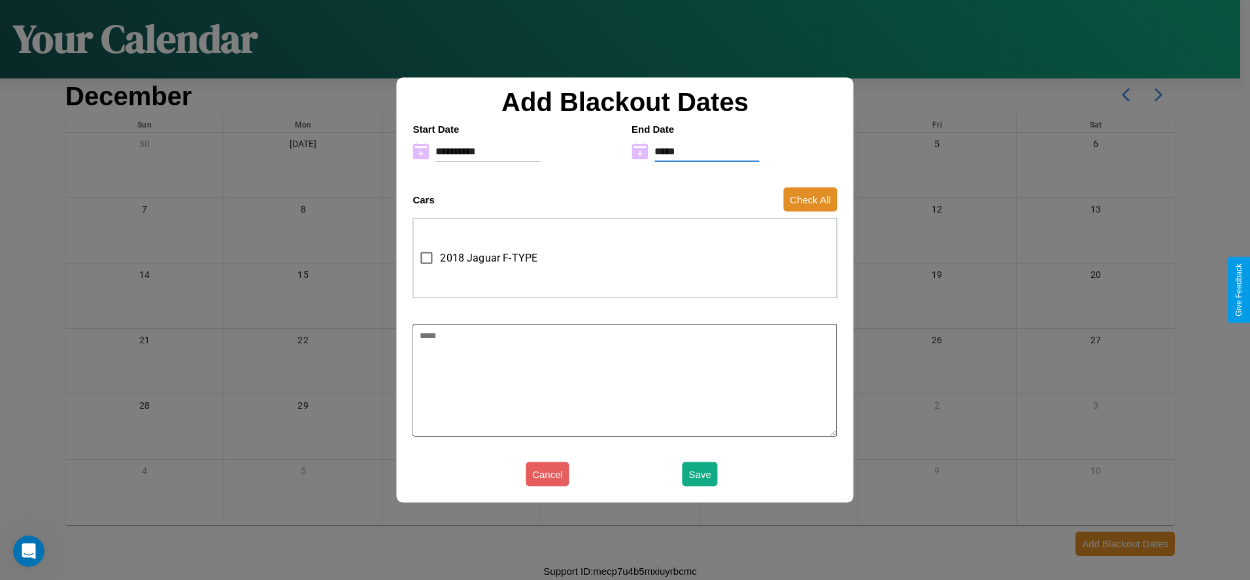 This screenshot has height=580, width=1250. What do you see at coordinates (700, 474) in the screenshot?
I see `button: Save` at bounding box center [700, 474].